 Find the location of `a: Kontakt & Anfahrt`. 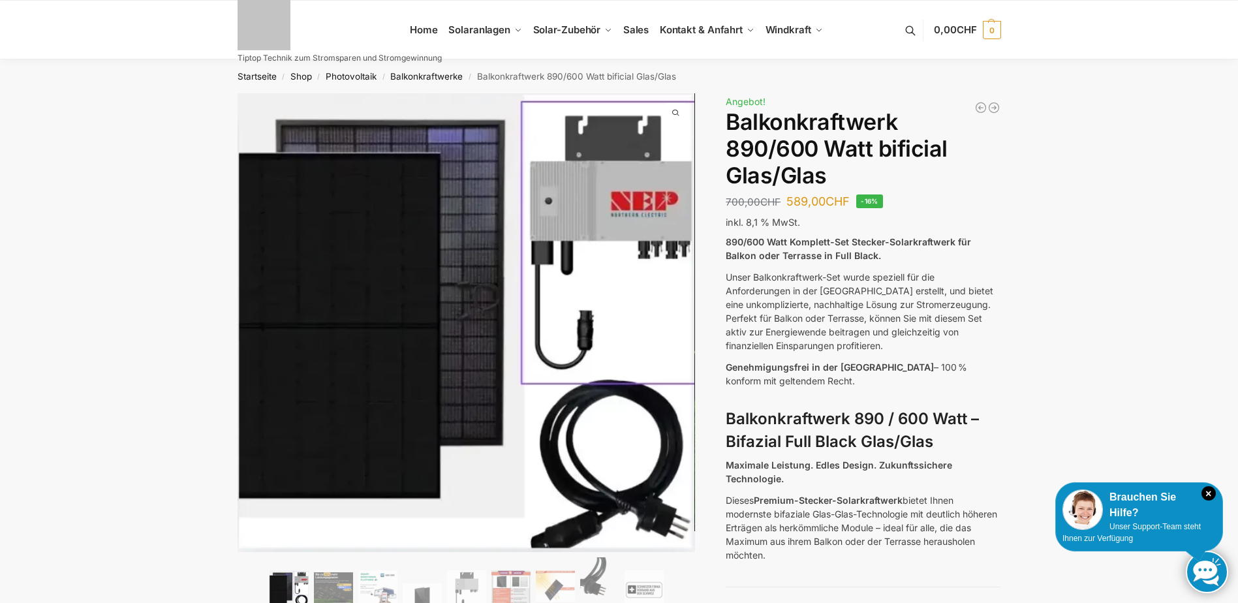

a: Kontakt & Anfahrt is located at coordinates (707, 30).